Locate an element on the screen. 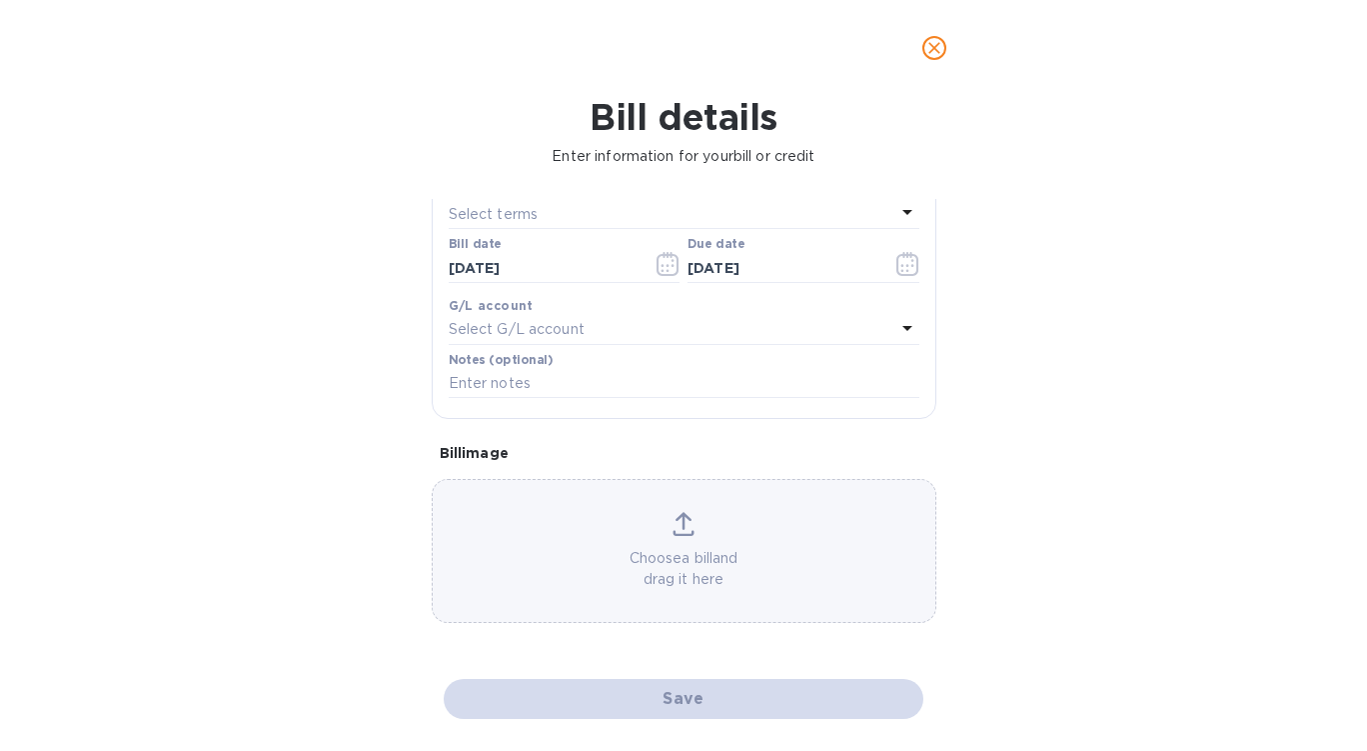  label: Bill date is located at coordinates (475, 245).